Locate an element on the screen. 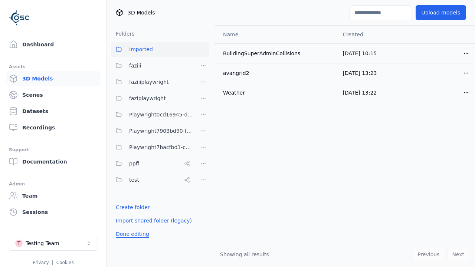 The width and height of the screenshot is (475, 267). span: faziiiplaywright is located at coordinates (149, 82).